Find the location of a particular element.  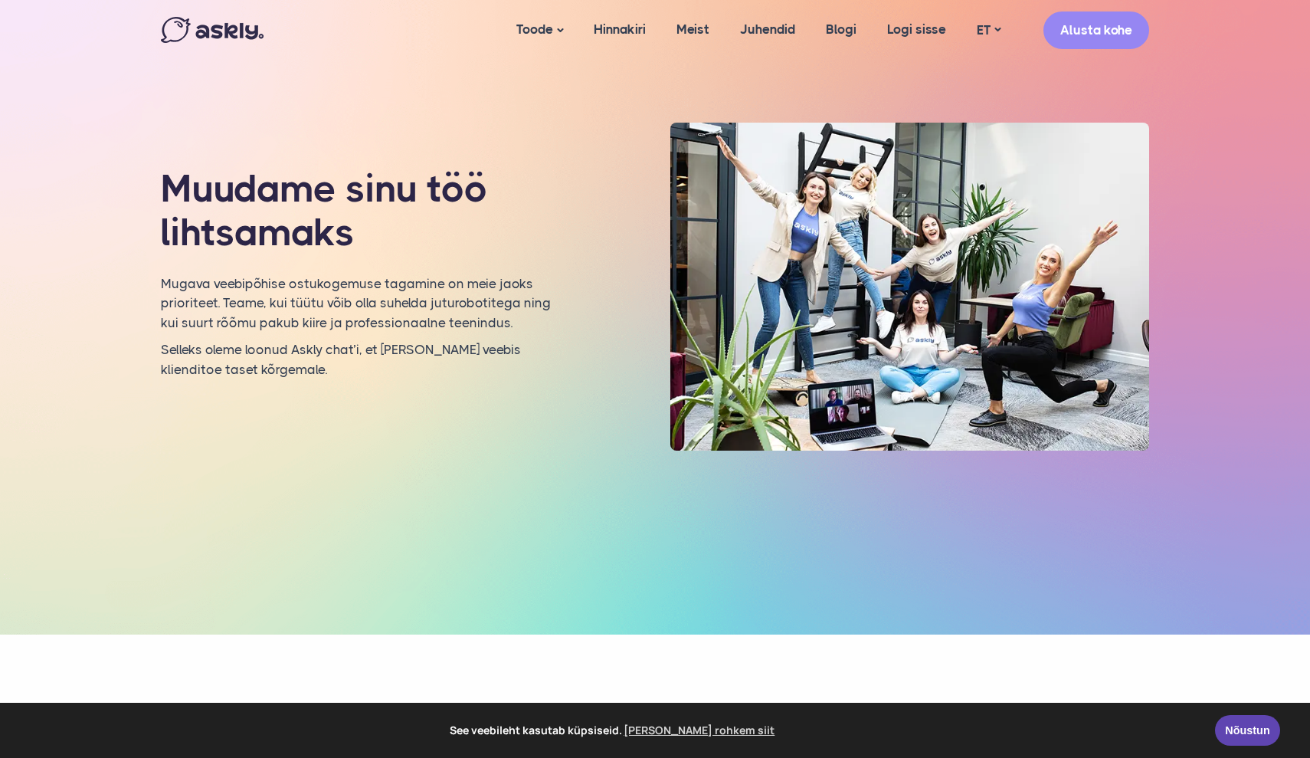

p: Mugava veebipõhise ostukogemuse tagamine on meie jaoks prioriteet. Teame, kui tüütu võib olla suh... is located at coordinates (358, 303).